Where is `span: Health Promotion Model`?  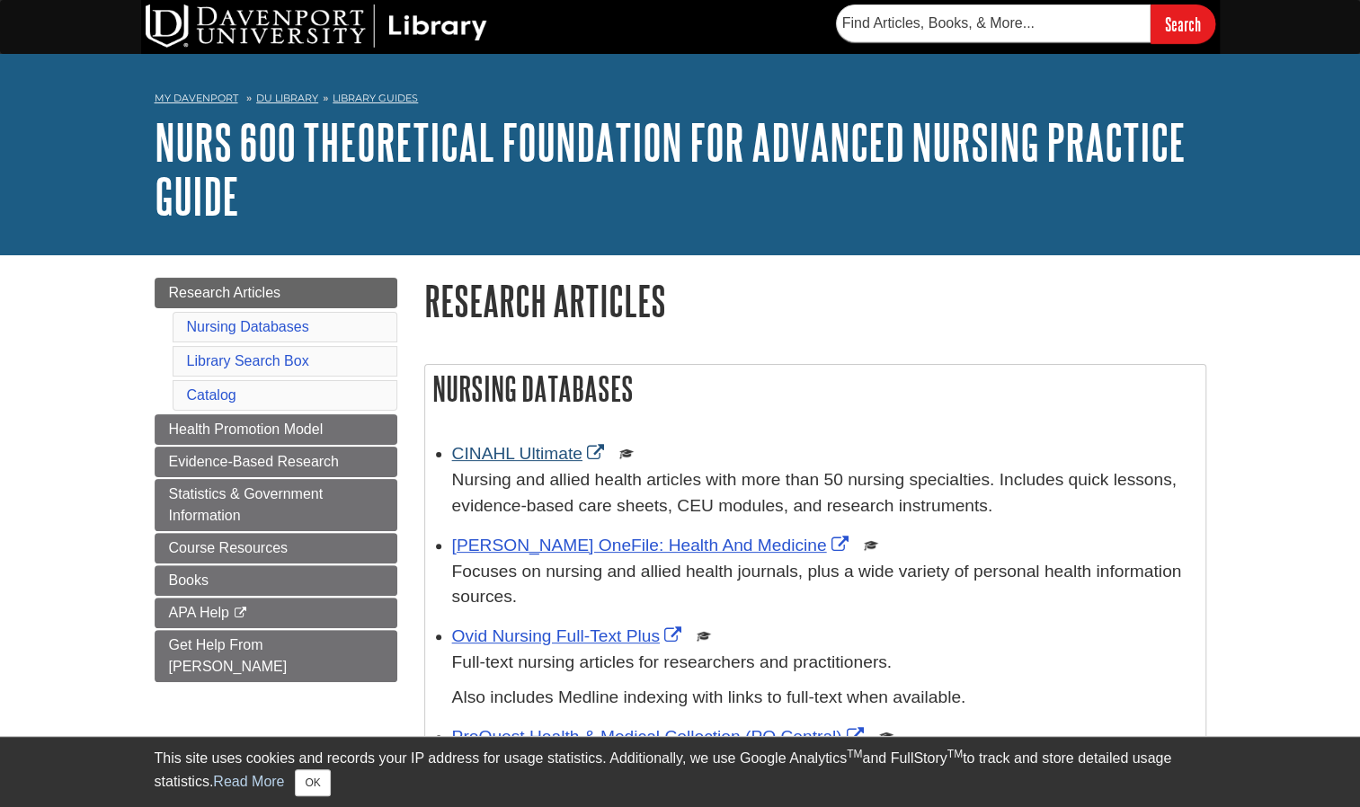
span: Health Promotion Model is located at coordinates (246, 429).